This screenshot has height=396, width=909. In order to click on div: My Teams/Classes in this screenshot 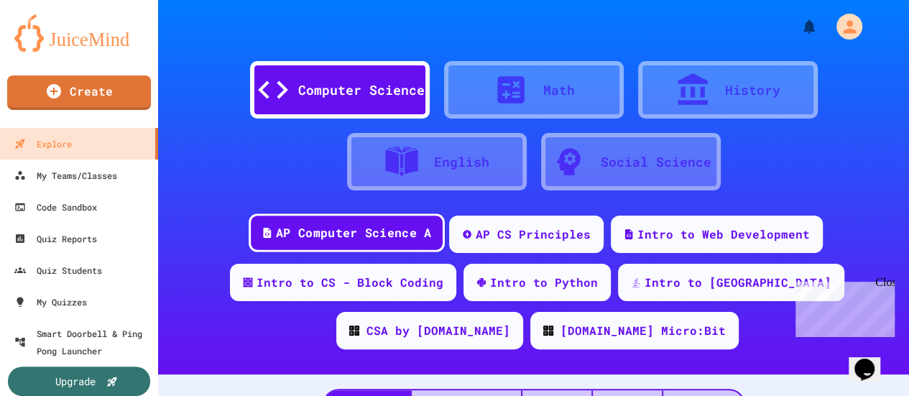, I will do `click(65, 175)`.